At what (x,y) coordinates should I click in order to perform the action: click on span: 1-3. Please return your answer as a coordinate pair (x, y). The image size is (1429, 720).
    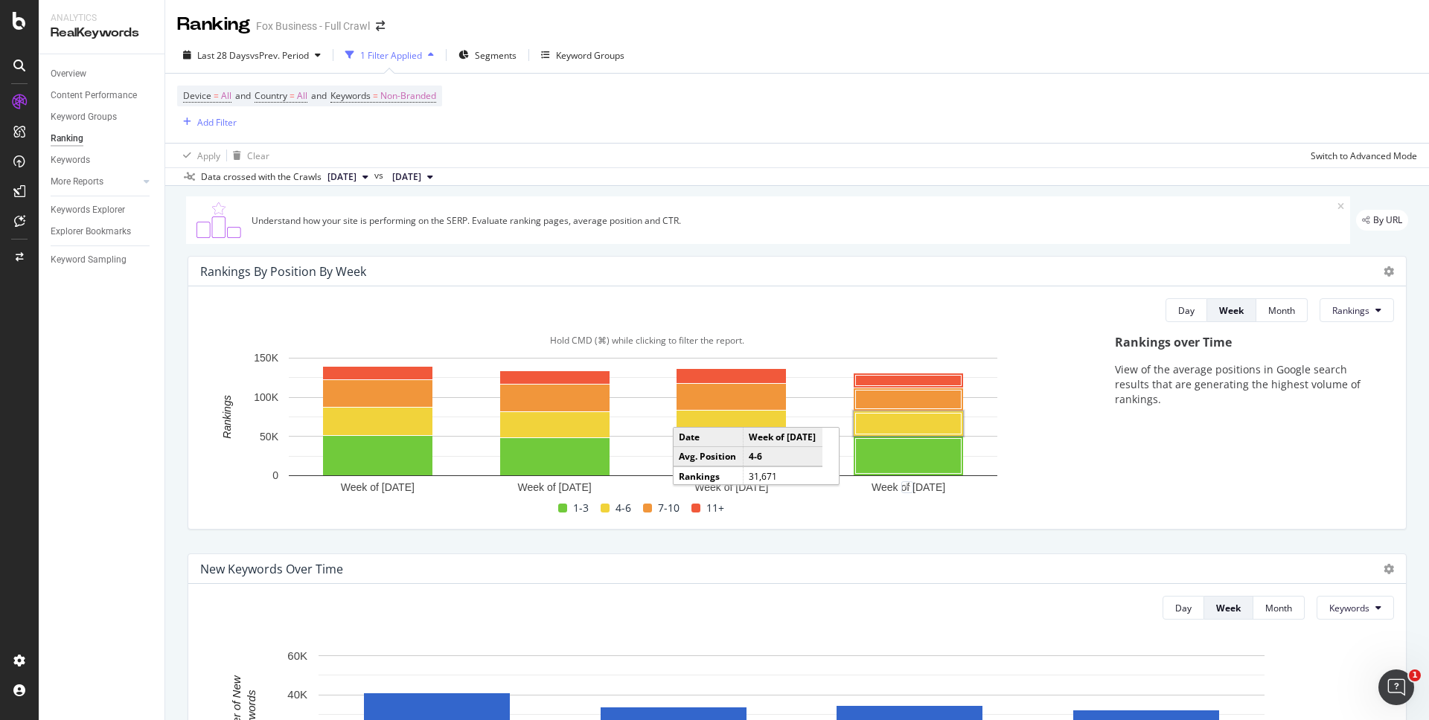
    Looking at the image, I should click on (581, 508).